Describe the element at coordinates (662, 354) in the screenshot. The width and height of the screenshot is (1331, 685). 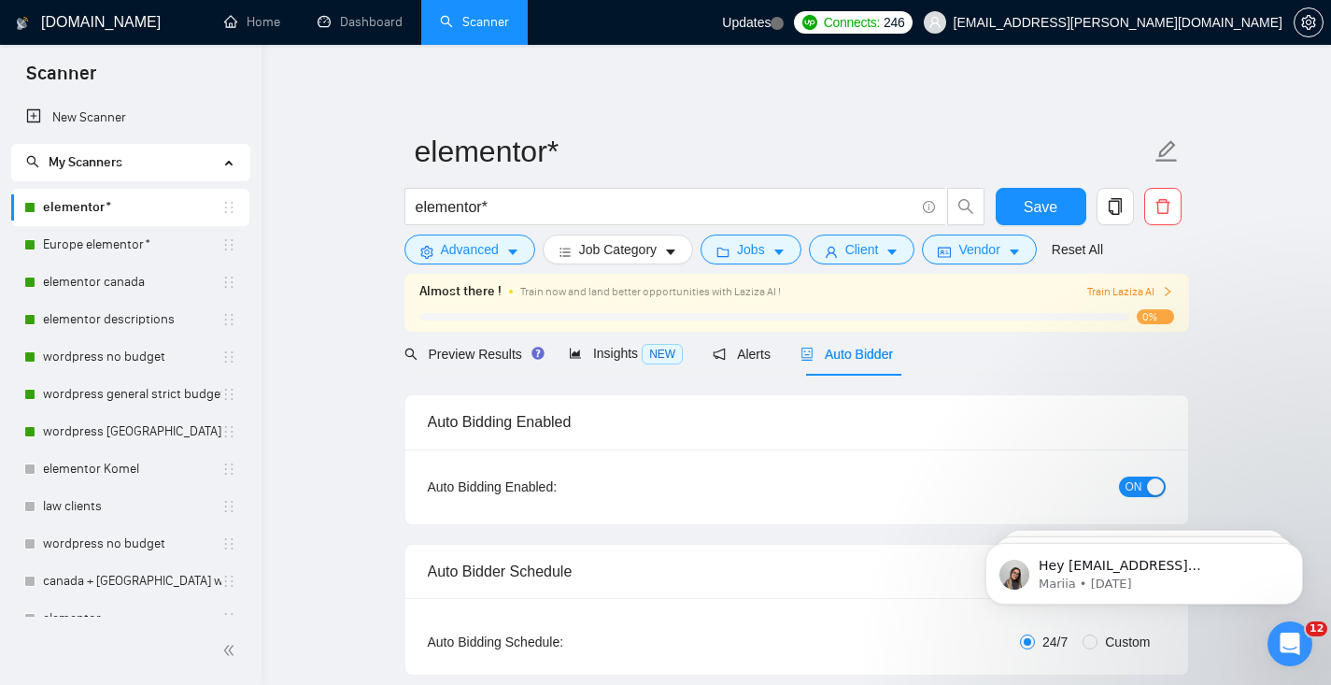
I see `span: NEW` at that location.